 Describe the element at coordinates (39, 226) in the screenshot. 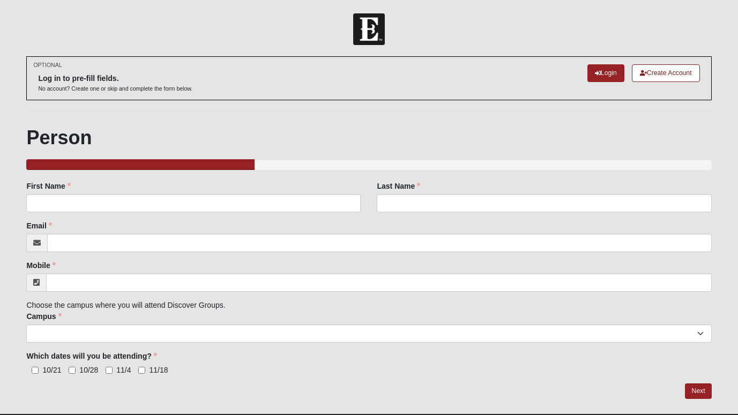

I see `label: Email` at that location.